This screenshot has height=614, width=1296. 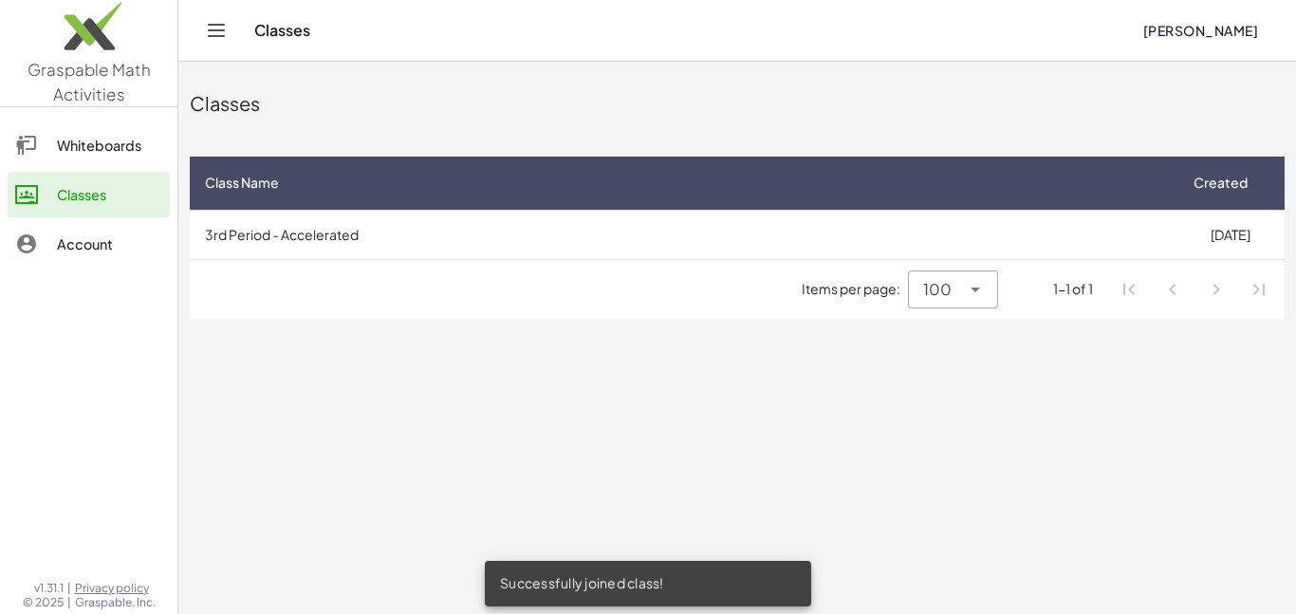 What do you see at coordinates (242, 182) in the screenshot?
I see `span: Class Name` at bounding box center [242, 182].